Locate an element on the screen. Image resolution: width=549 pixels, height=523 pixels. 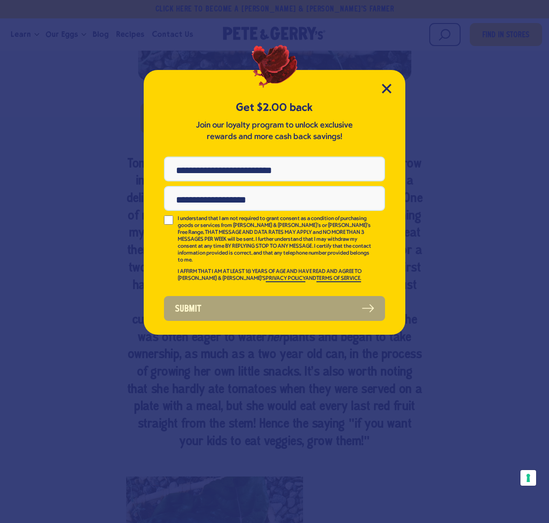
p: I understand that I am not required to grant consent as a condition of purchasing goods or servic... is located at coordinates (275, 239).